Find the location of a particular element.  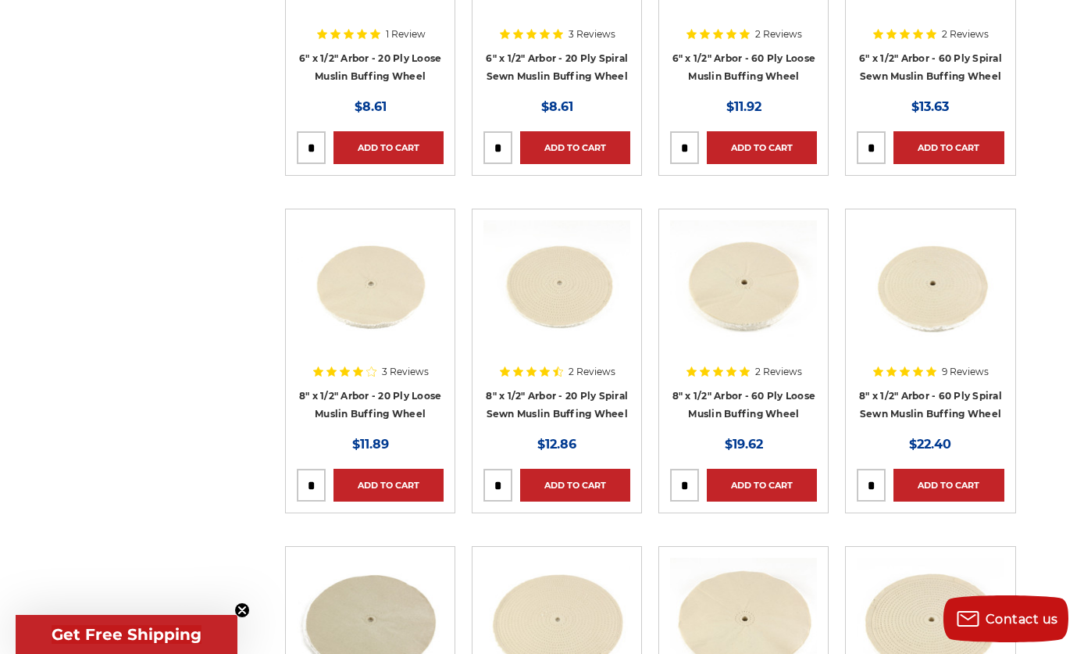

button: Close teaser is located at coordinates (242, 610).